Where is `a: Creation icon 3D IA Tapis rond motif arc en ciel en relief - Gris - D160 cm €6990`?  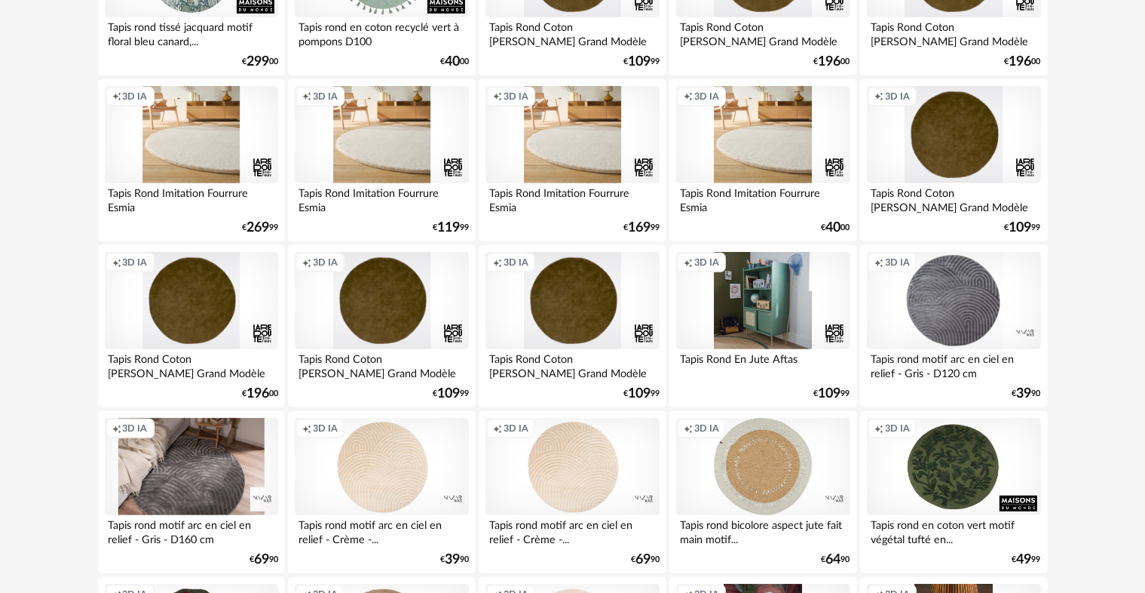
a: Creation icon 3D IA Tapis rond motif arc en ciel en relief - Gris - D160 cm €6990 is located at coordinates (192, 492).